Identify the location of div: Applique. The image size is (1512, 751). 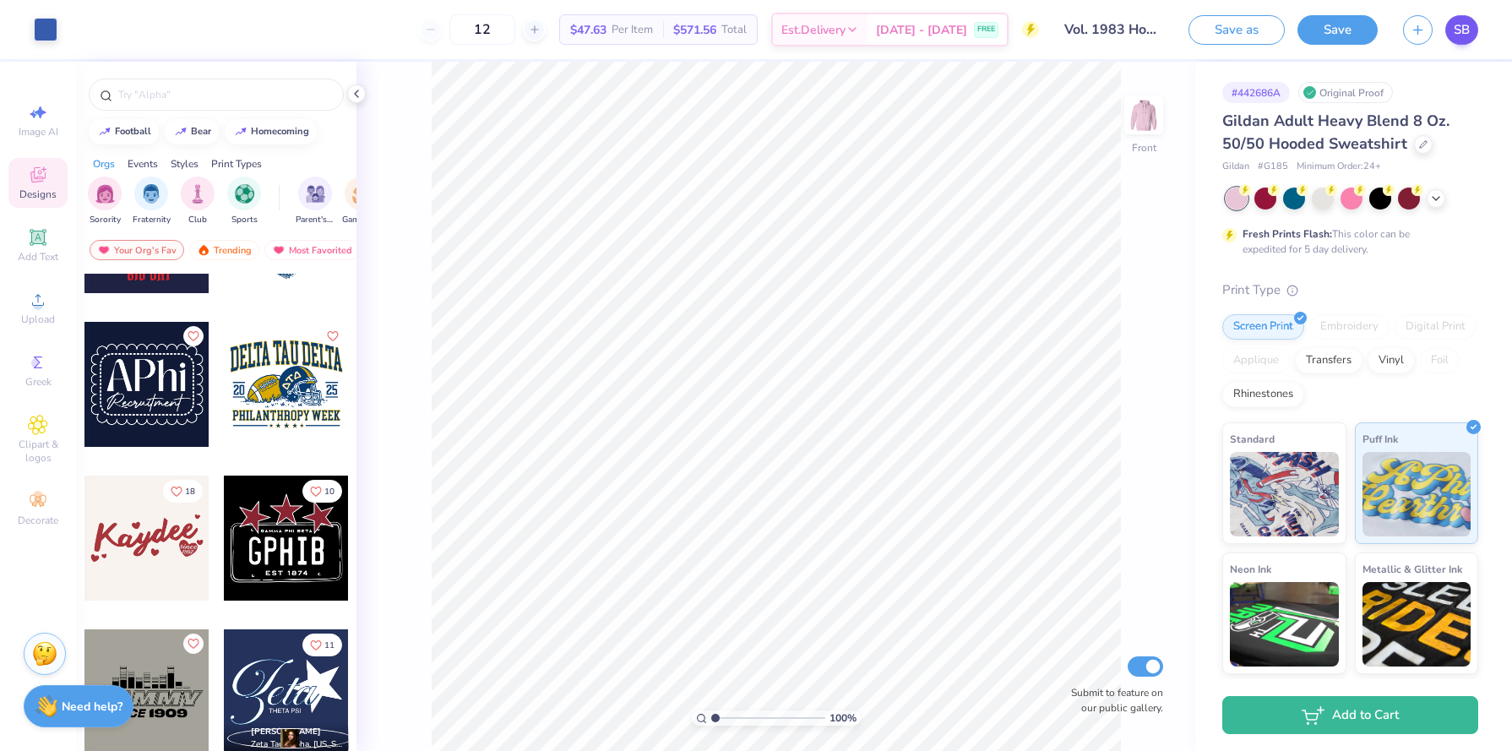
(1256, 361).